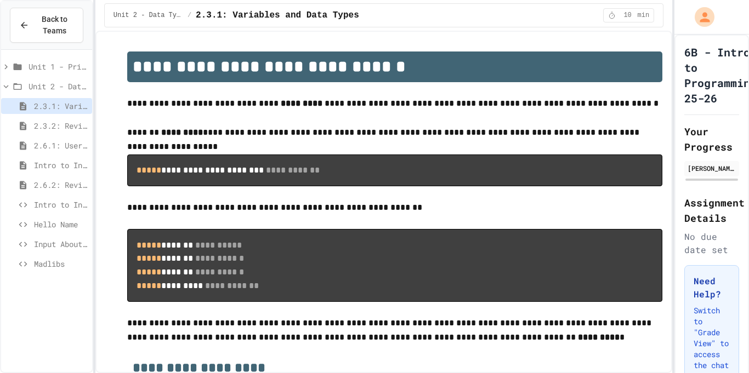 The width and height of the screenshot is (749, 373). Describe the element at coordinates (61, 145) in the screenshot. I see `span: 2.6.1: User Input` at that location.